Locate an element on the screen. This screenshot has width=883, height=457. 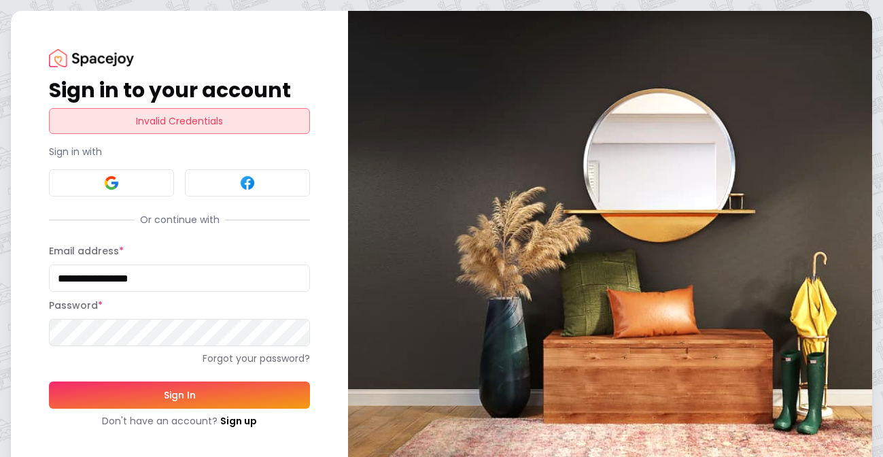
label: Password is located at coordinates (75, 305).